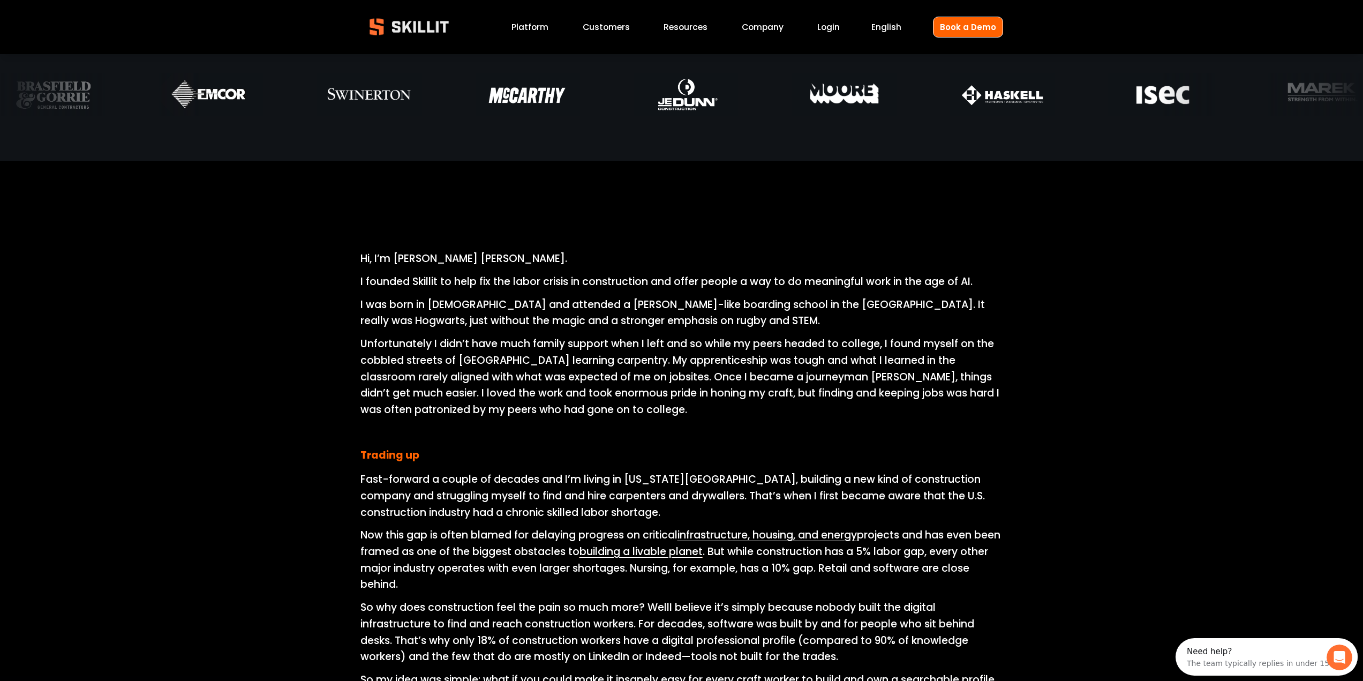 The image size is (1363, 681). What do you see at coordinates (606, 27) in the screenshot?
I see `a: Customers` at bounding box center [606, 27].